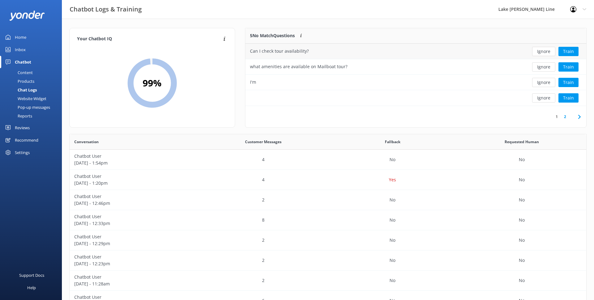 The height and width of the screenshot is (300, 594). What do you see at coordinates (299, 67) in the screenshot?
I see `div: what amenities are available on Mailboat tour?` at bounding box center [299, 67].